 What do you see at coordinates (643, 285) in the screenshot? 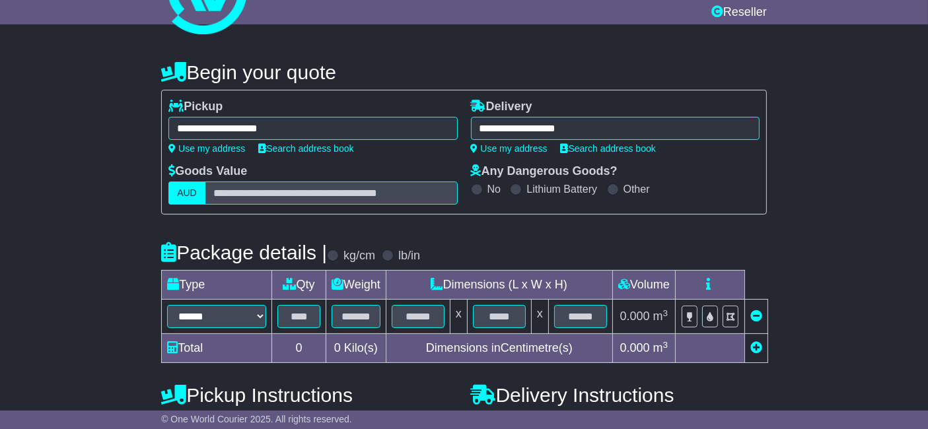
I see `td: Volume` at bounding box center [643, 285].